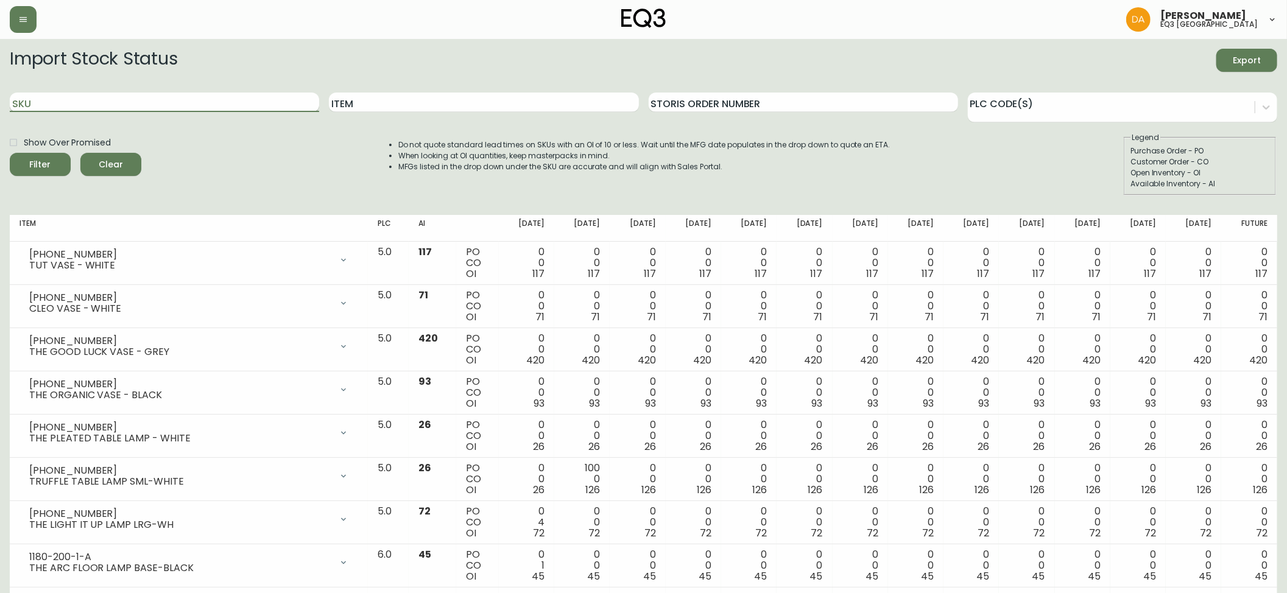  I want to click on span: Export, so click(1247, 60).